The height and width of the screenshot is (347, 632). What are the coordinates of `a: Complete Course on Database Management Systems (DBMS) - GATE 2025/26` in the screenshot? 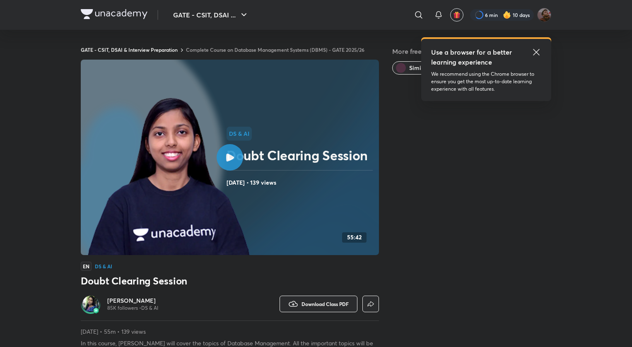 It's located at (275, 50).